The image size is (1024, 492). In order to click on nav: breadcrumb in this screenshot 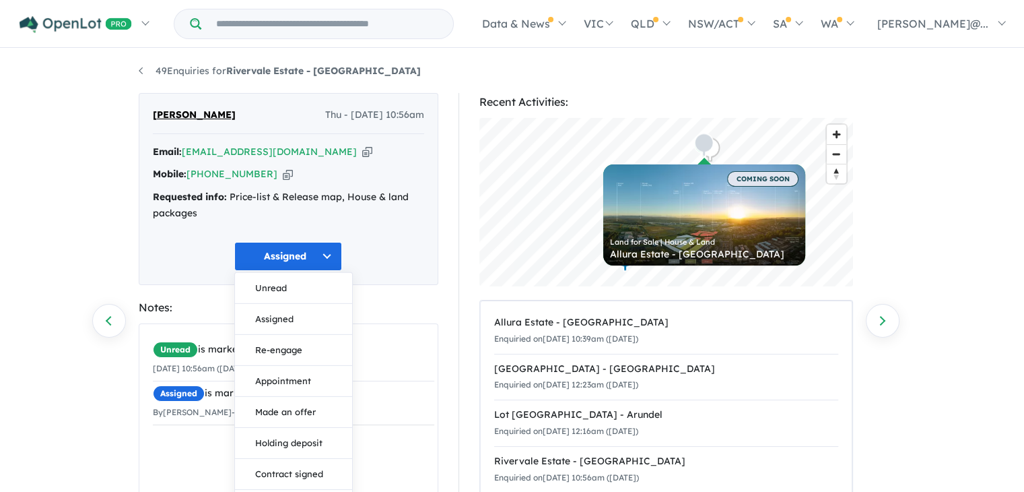, I will do `click(513, 71)`.